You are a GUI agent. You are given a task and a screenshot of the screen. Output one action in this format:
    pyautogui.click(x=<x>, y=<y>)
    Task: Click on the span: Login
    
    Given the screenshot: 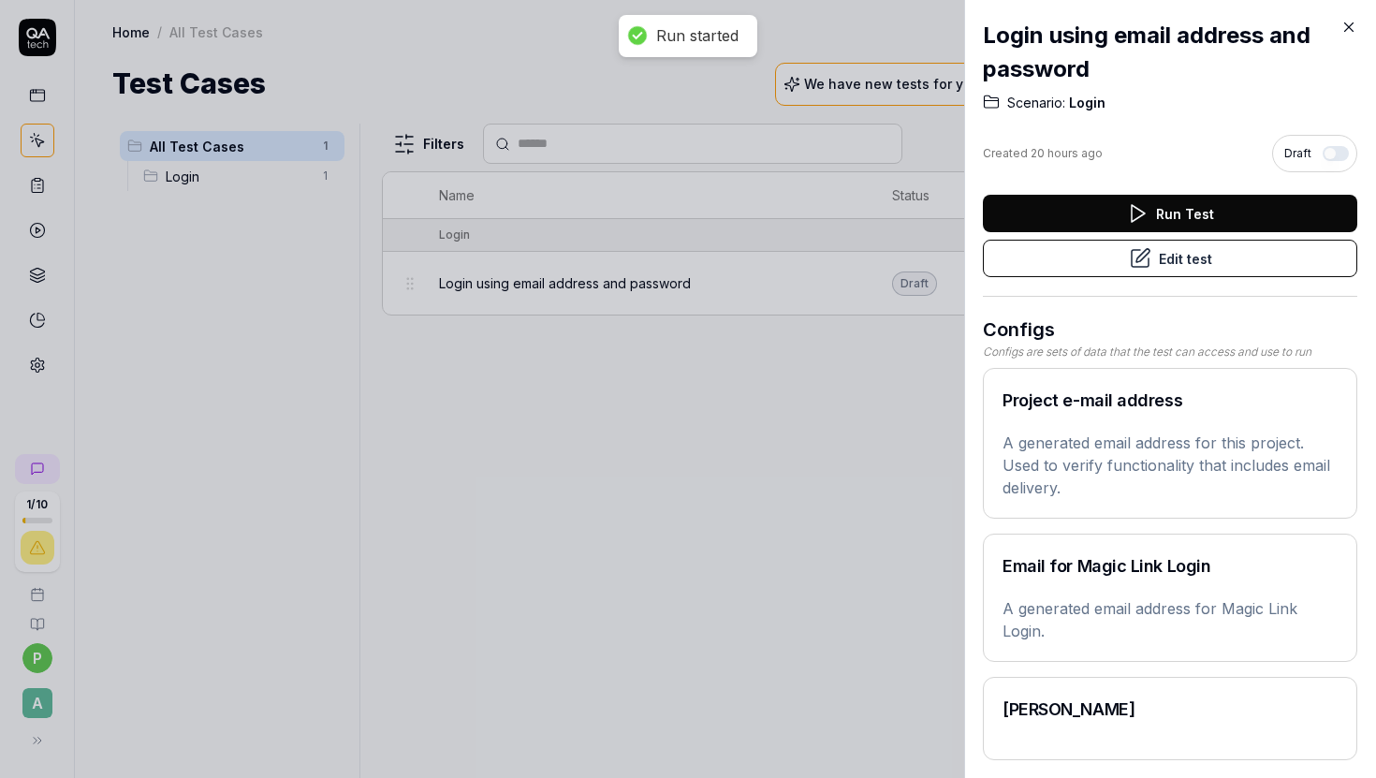 What is the action you would take?
    pyautogui.click(x=1085, y=103)
    